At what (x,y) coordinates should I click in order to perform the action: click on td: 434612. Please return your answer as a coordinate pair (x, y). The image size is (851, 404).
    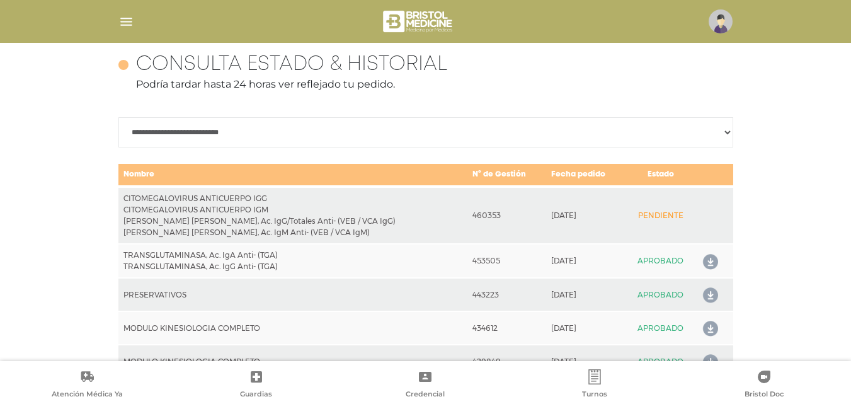
    Looking at the image, I should click on (507, 328).